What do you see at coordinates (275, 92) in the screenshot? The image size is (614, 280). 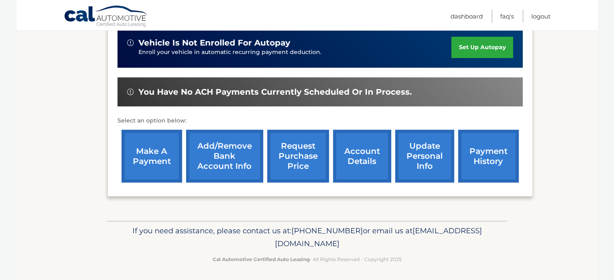 I see `span: You have no ACH payments currently scheduled or in process.` at bounding box center [275, 92].